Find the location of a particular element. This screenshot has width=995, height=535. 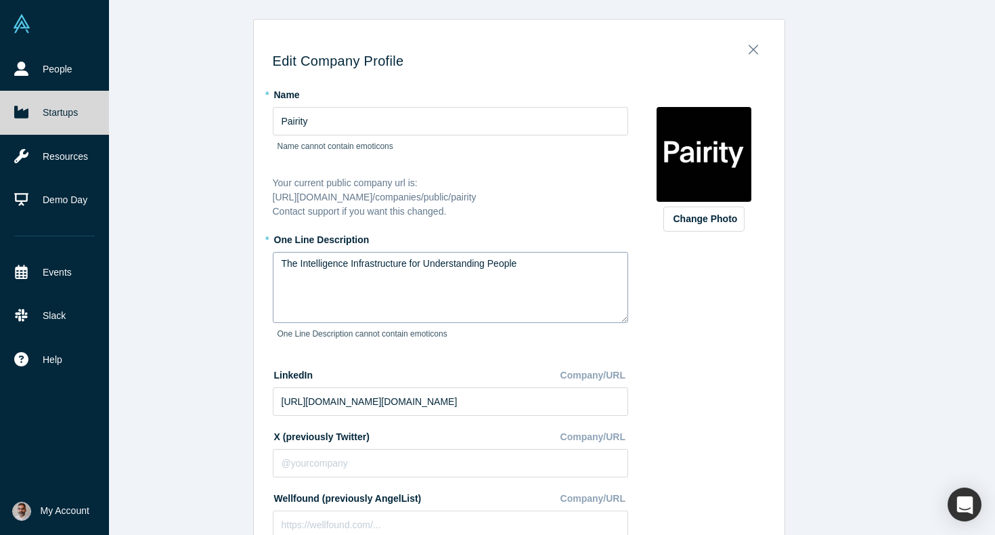

h3: Edit Company Profile is located at coordinates (519, 61).